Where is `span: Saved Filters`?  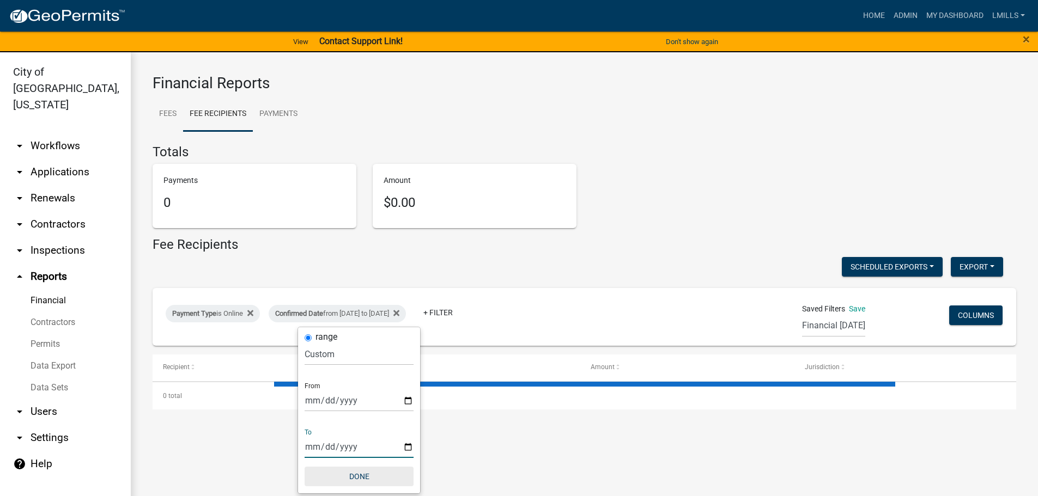 span: Saved Filters is located at coordinates (823, 309).